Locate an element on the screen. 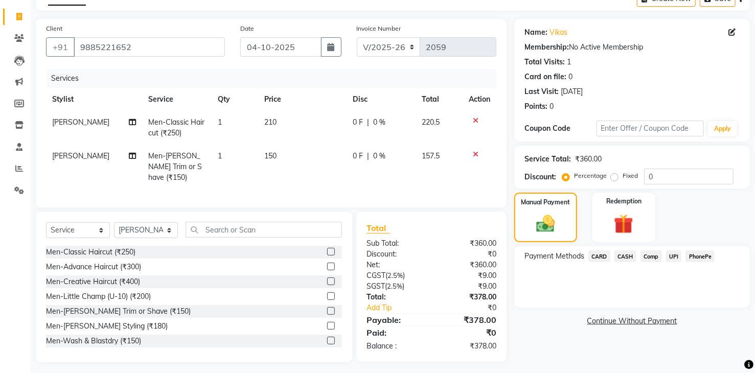 The width and height of the screenshot is (755, 373). span: CASH is located at coordinates (625, 256).